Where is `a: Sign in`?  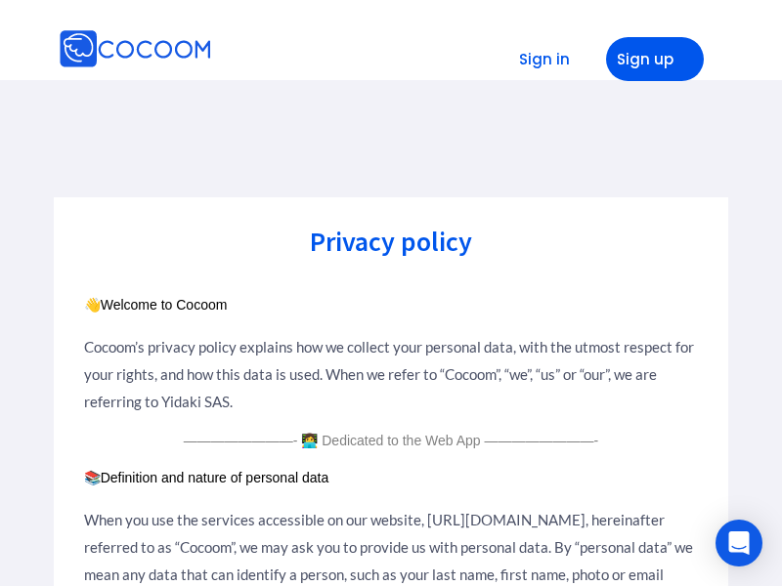 a: Sign in is located at coordinates (537, 59).